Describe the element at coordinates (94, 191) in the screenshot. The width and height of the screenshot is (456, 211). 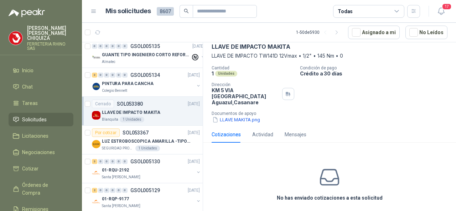
I see `div: 2` at that location.